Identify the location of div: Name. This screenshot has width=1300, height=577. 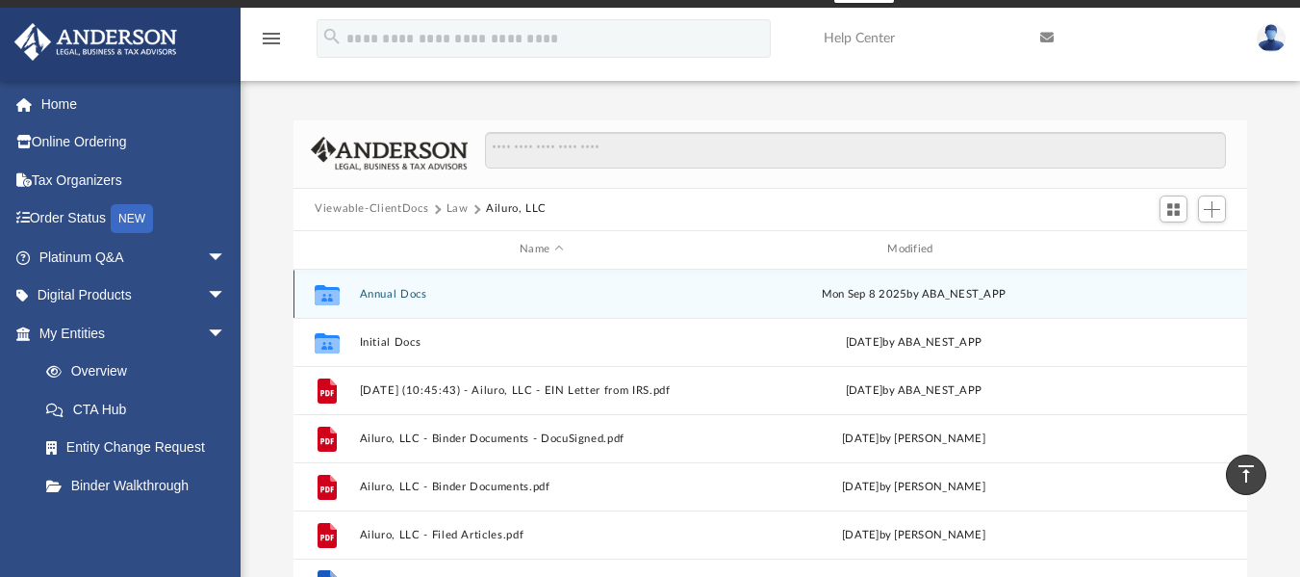
(541, 249).